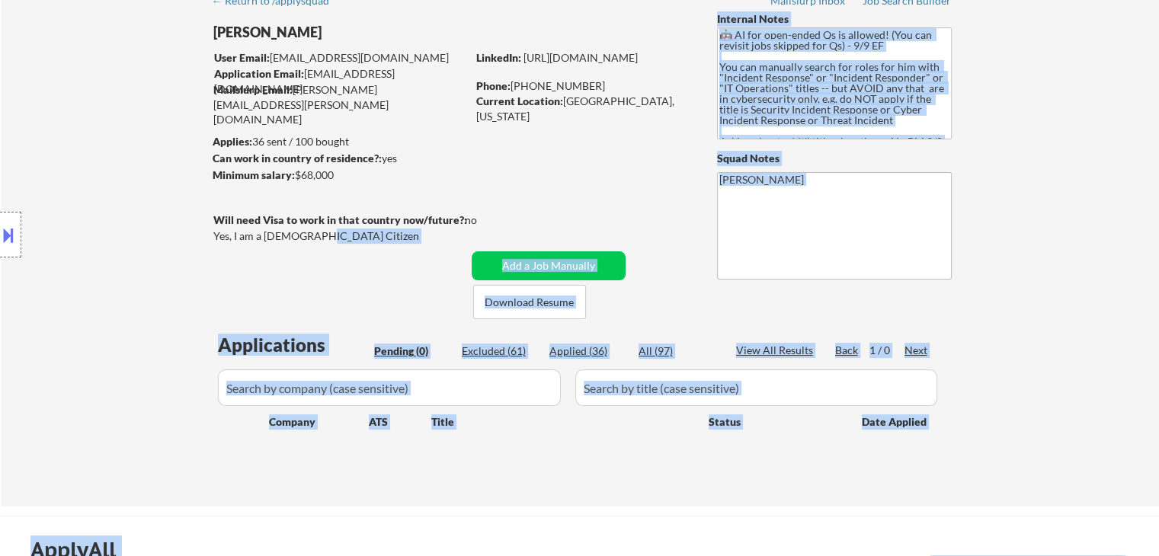 The height and width of the screenshot is (556, 1159). I want to click on strong: Application Email:, so click(259, 73).